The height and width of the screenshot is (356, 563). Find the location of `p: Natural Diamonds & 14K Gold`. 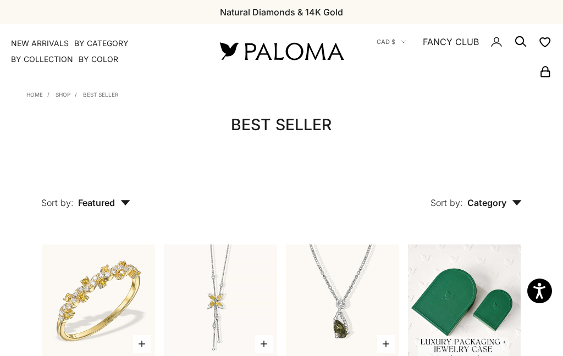

p: Natural Diamonds & 14K Gold is located at coordinates (281, 12).